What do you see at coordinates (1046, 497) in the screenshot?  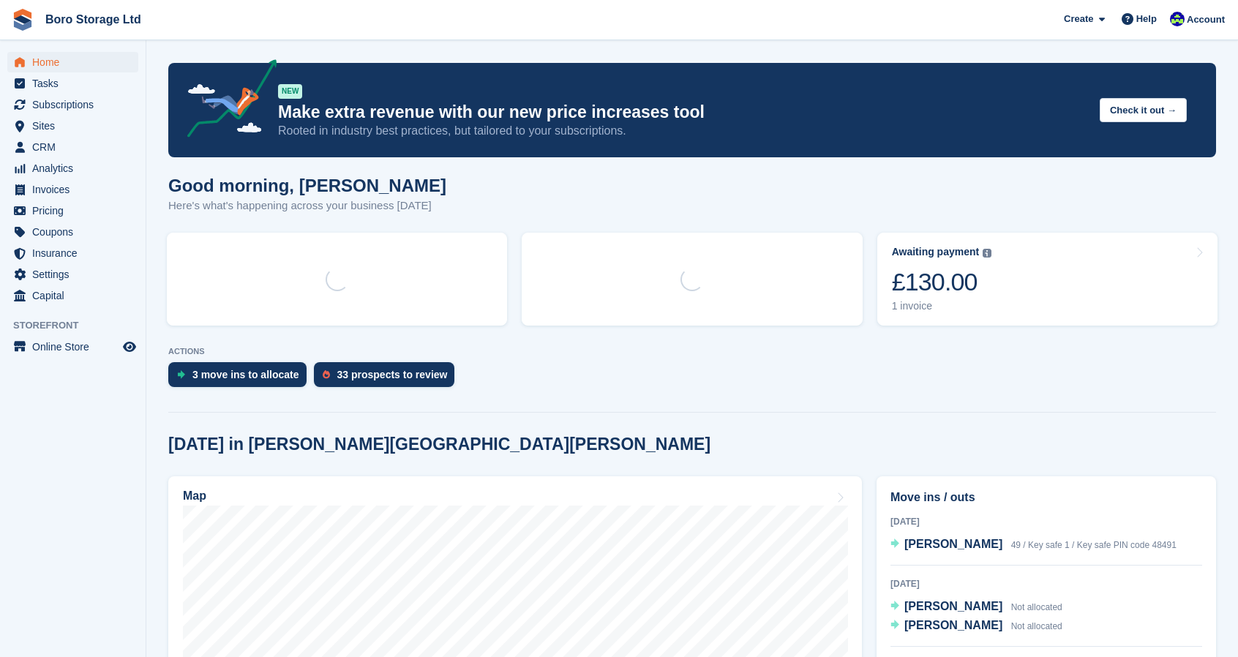 I see `h2: Move ins / outs` at bounding box center [1046, 497].